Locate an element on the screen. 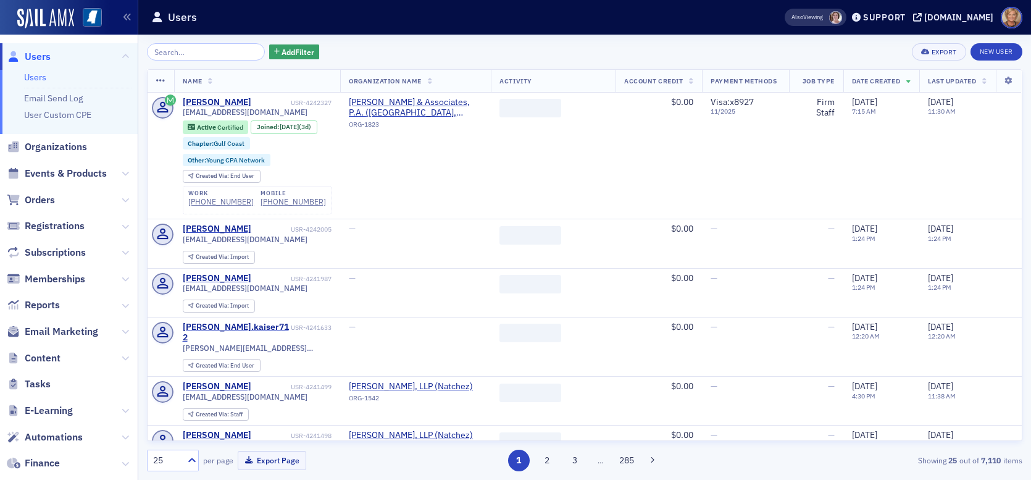 Image resolution: width=1031 pixels, height=480 pixels. span: Tasks is located at coordinates (38, 384).